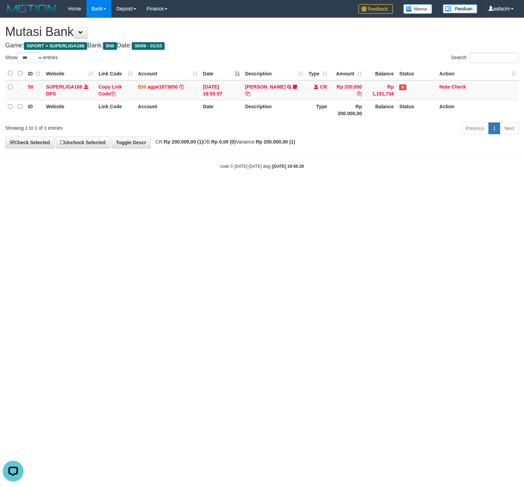  Describe the element at coordinates (347, 110) in the screenshot. I see `th: Rp 200.000,00` at that location.